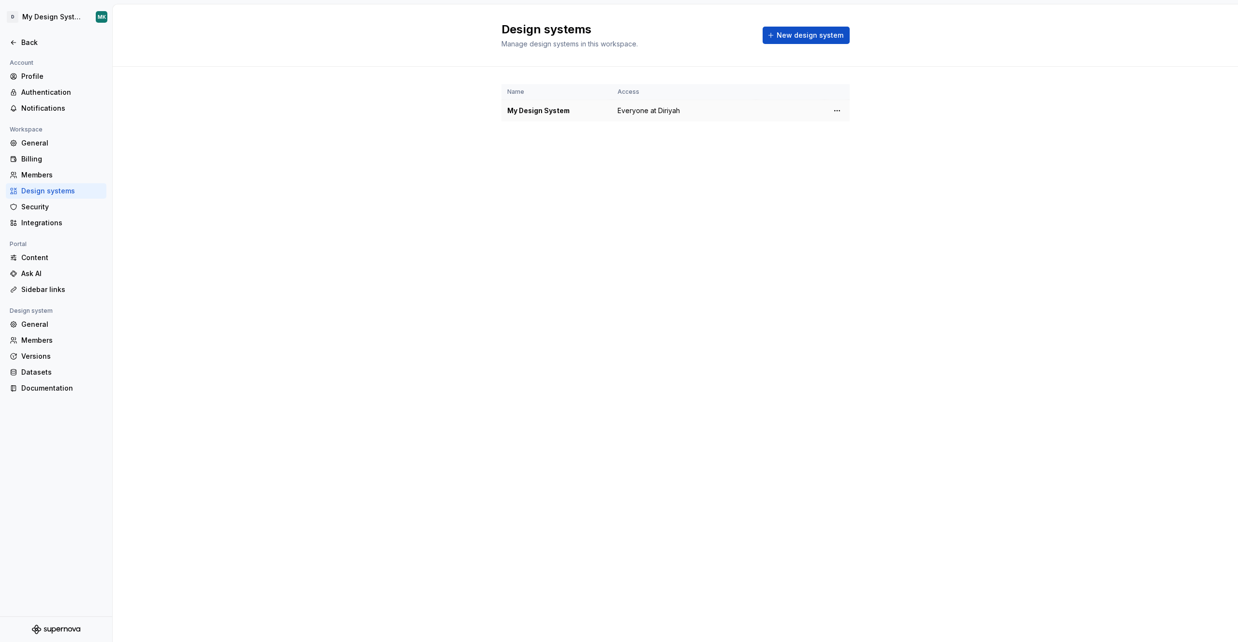  What do you see at coordinates (31, 311) in the screenshot?
I see `div: Design system` at bounding box center [31, 311].